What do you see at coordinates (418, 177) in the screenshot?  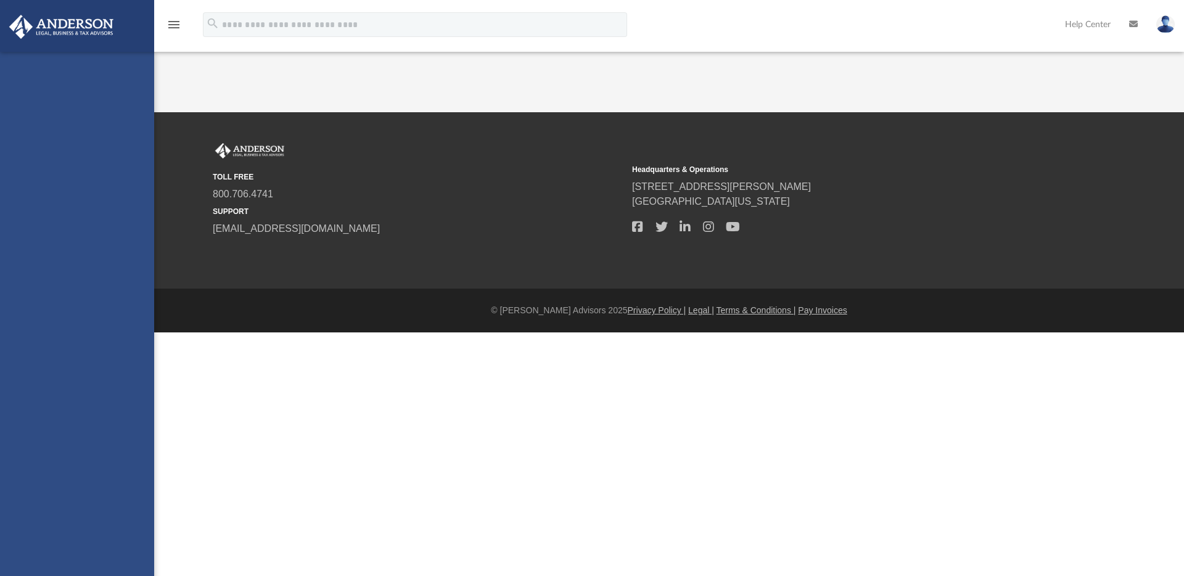 I see `small: TOLL FREE` at bounding box center [418, 177].